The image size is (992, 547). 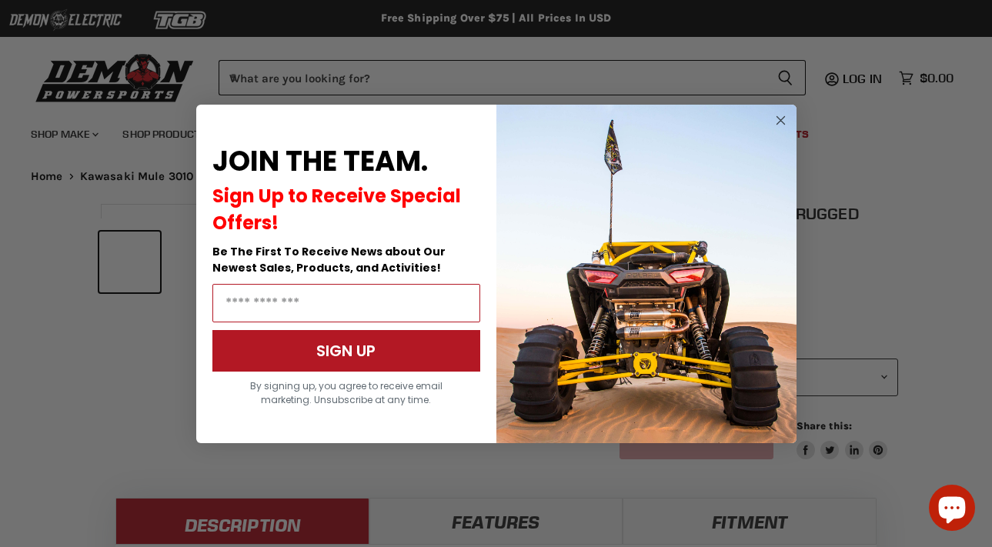 I want to click on input: Email Address, so click(x=346, y=303).